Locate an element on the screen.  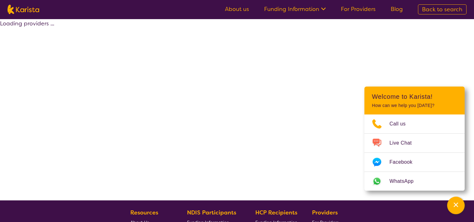
span: Back to search is located at coordinates (442, 9).